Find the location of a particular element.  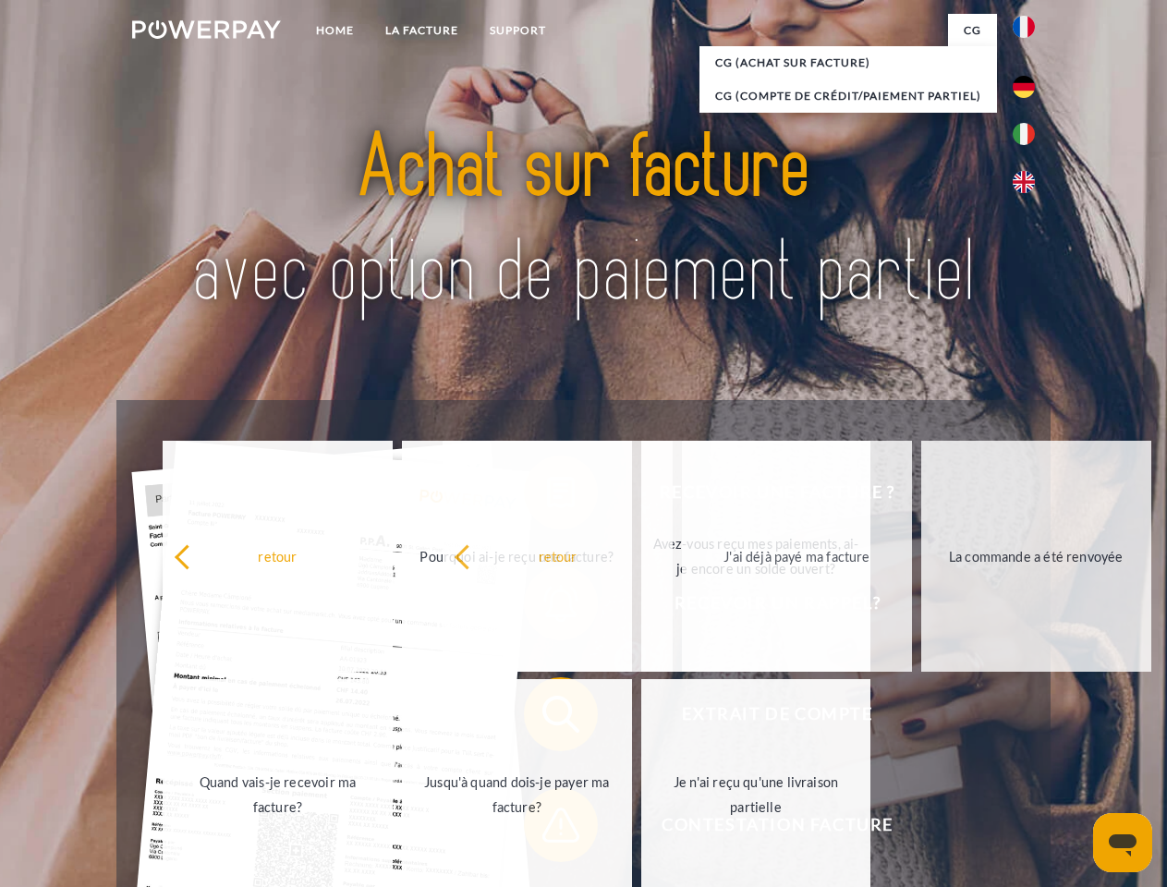

div: La commande a été renvoyée is located at coordinates (1036, 556).